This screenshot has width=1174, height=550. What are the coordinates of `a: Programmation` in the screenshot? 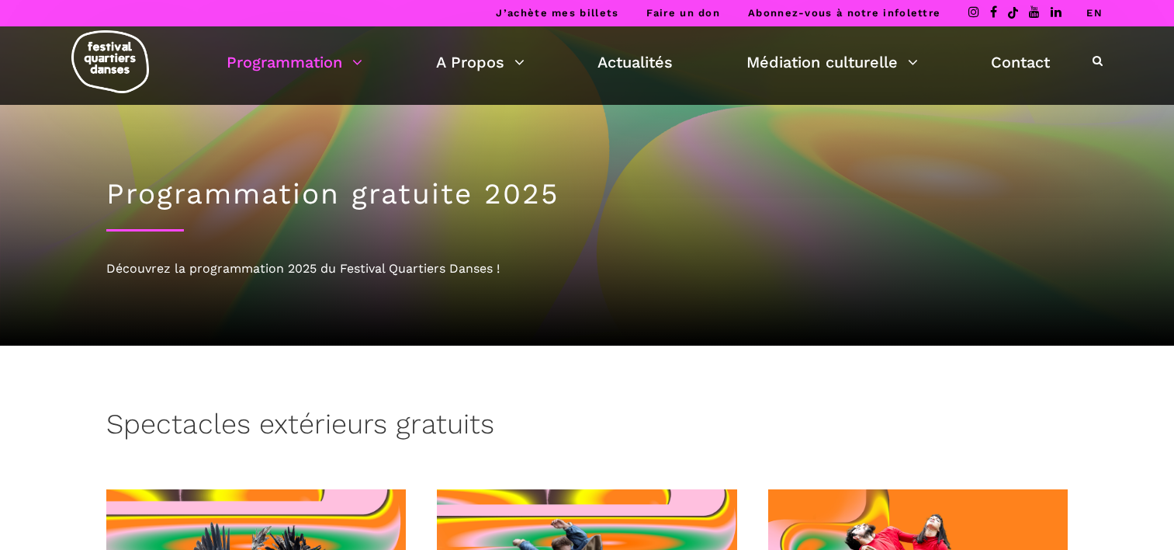 It's located at (294, 62).